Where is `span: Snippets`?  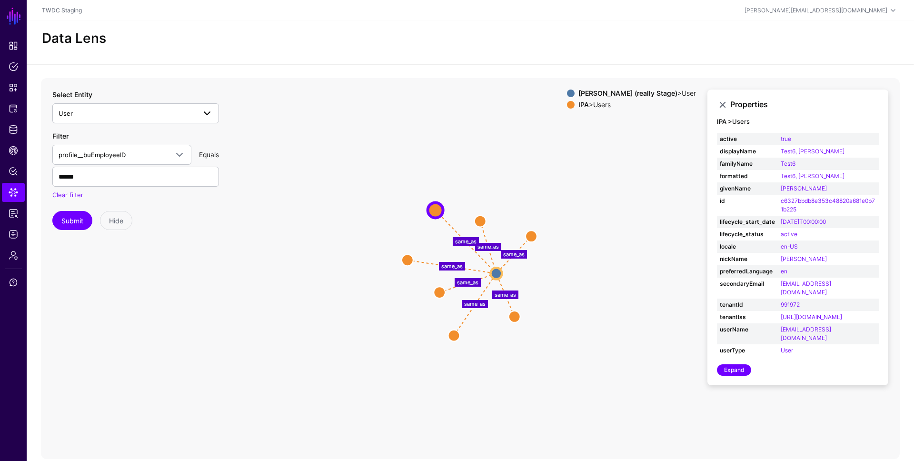
span: Snippets is located at coordinates (13, 88).